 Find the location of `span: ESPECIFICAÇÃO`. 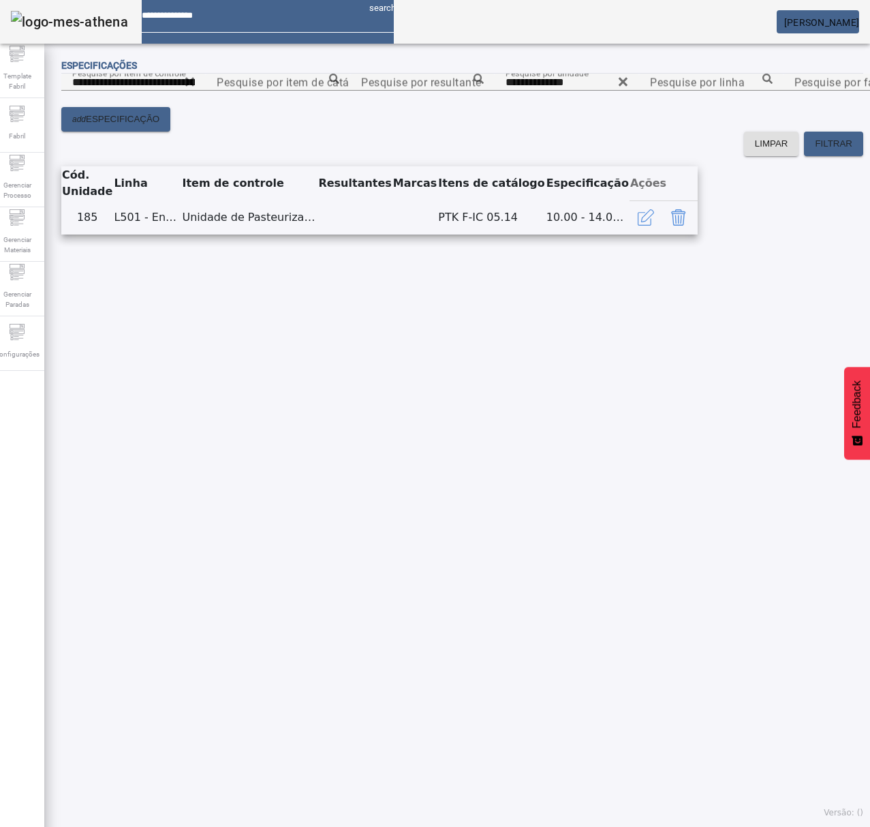

span: ESPECIFICAÇÃO is located at coordinates (123, 119).